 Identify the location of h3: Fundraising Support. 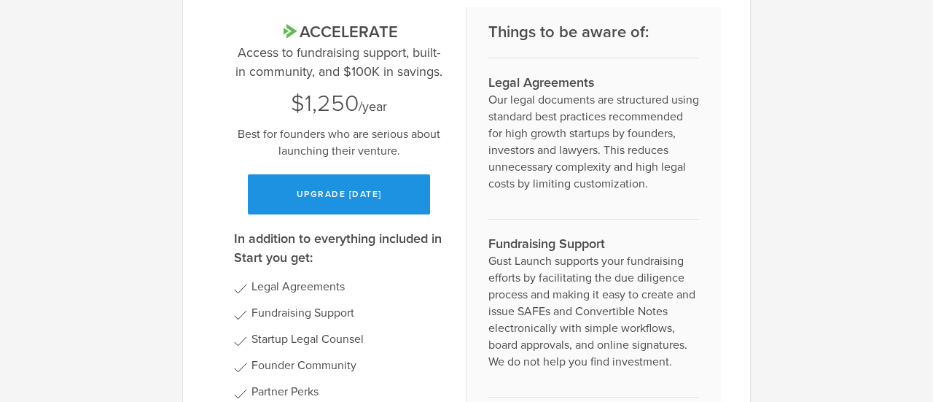
(593, 243).